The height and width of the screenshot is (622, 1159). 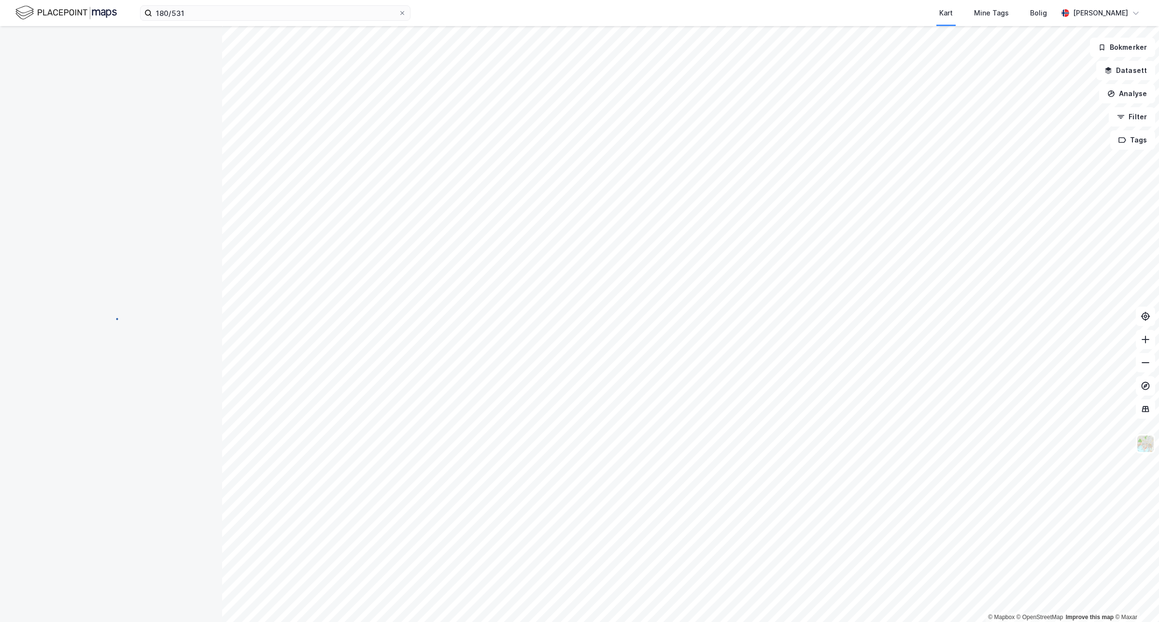 I want to click on input: Søk på adresse, matrikkel, gårdeiere, leietakere eller personer, so click(x=275, y=13).